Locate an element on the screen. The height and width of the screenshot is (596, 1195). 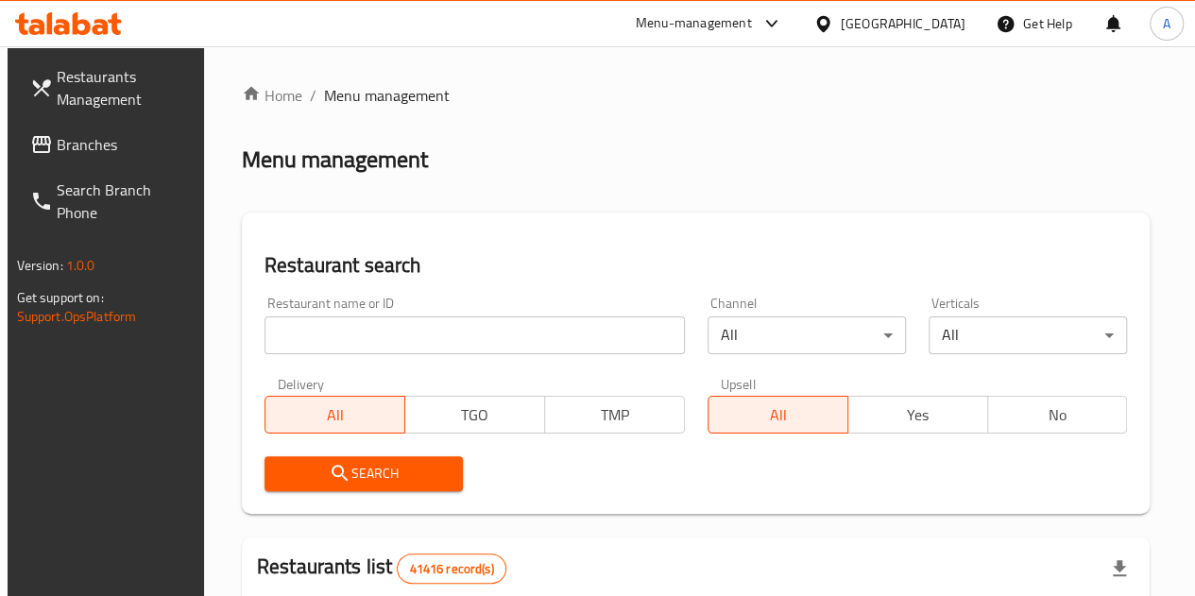
span: TMP is located at coordinates (615, 415).